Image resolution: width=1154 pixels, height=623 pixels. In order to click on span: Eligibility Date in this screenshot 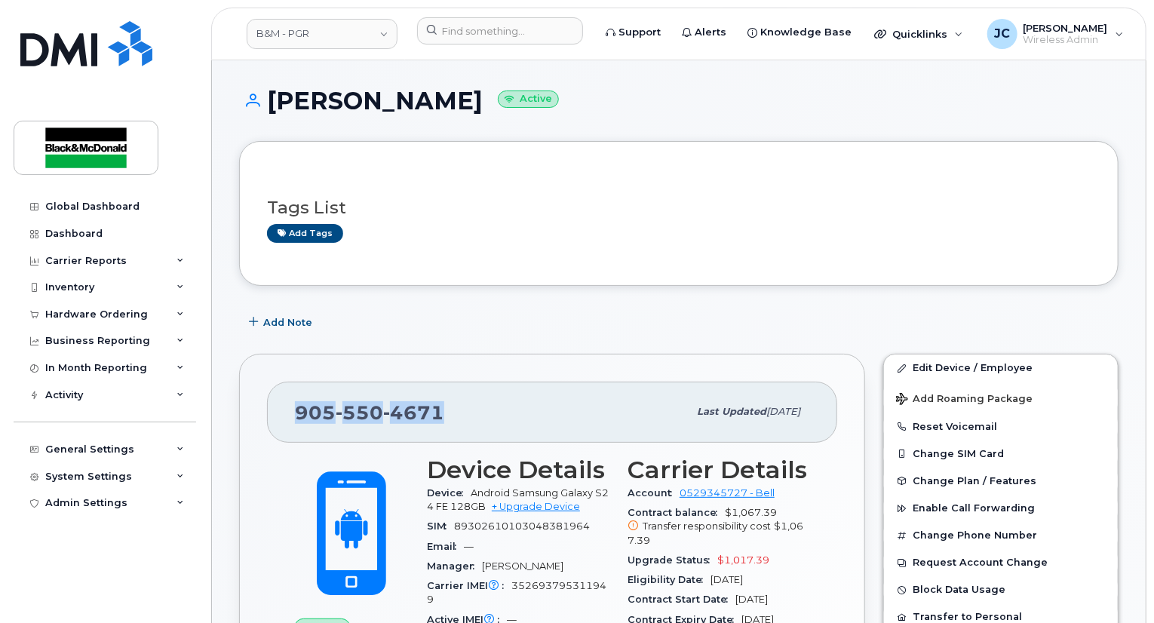, I will do `click(669, 579)`.